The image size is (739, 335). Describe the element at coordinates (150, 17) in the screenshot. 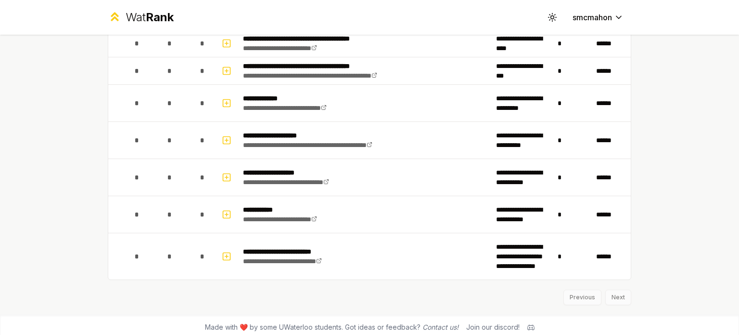

I see `div: Wat` at that location.